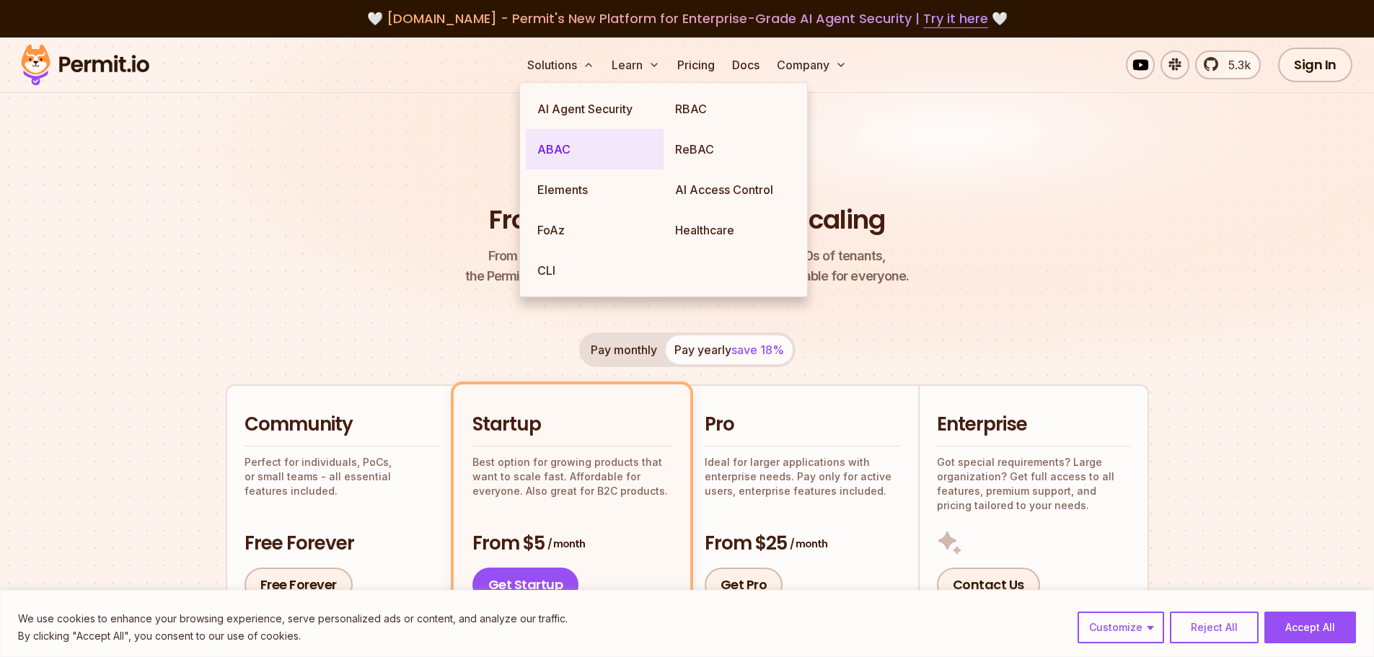  Describe the element at coordinates (342, 477) in the screenshot. I see `p: Perfect for individuals, PoCs, or small teams - all essential features included.` at that location.